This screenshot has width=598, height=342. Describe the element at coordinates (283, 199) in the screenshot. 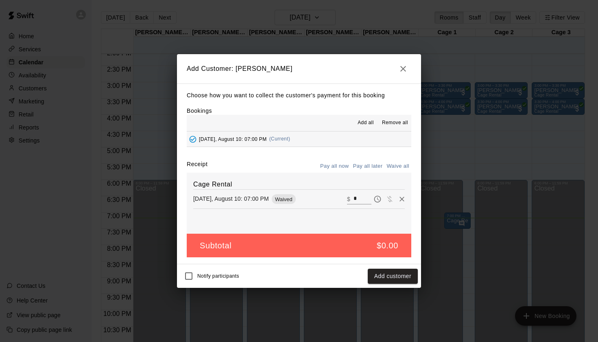

I see `span: Waived` at that location.